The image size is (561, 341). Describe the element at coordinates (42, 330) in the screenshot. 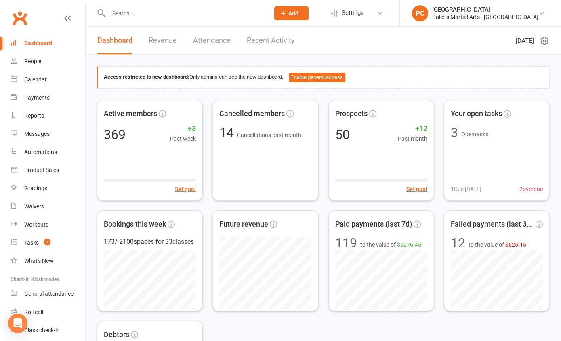

I see `div: Class check-in` at that location.